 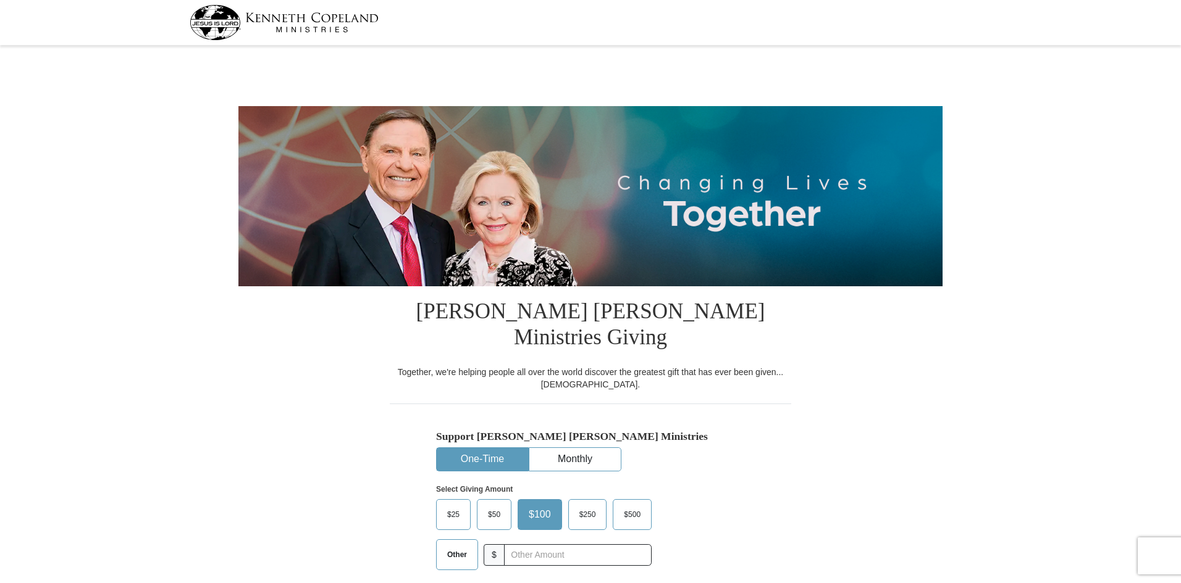 I want to click on button: Monthly, so click(x=575, y=459).